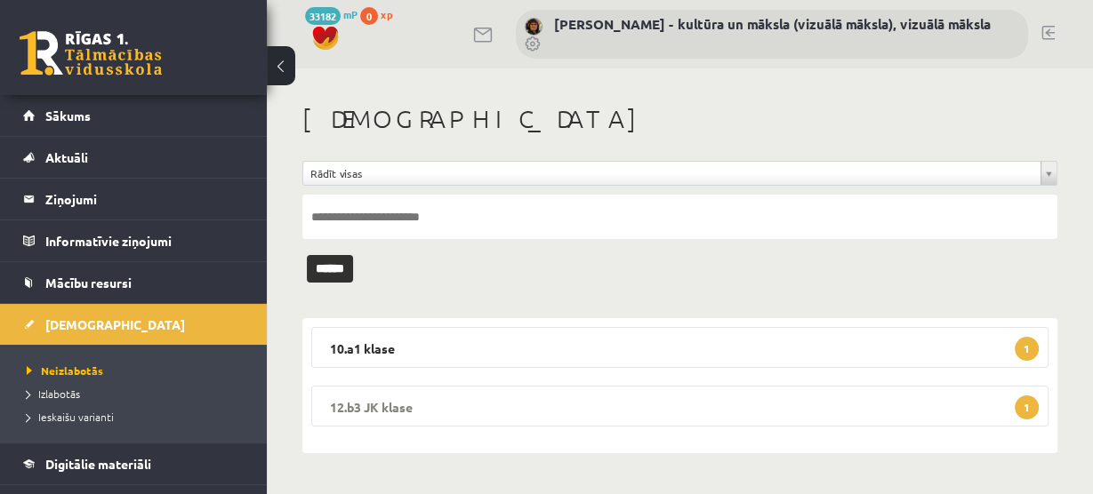 The width and height of the screenshot is (1093, 494). Describe the element at coordinates (138, 394) in the screenshot. I see `a: Izlabotās` at that location.